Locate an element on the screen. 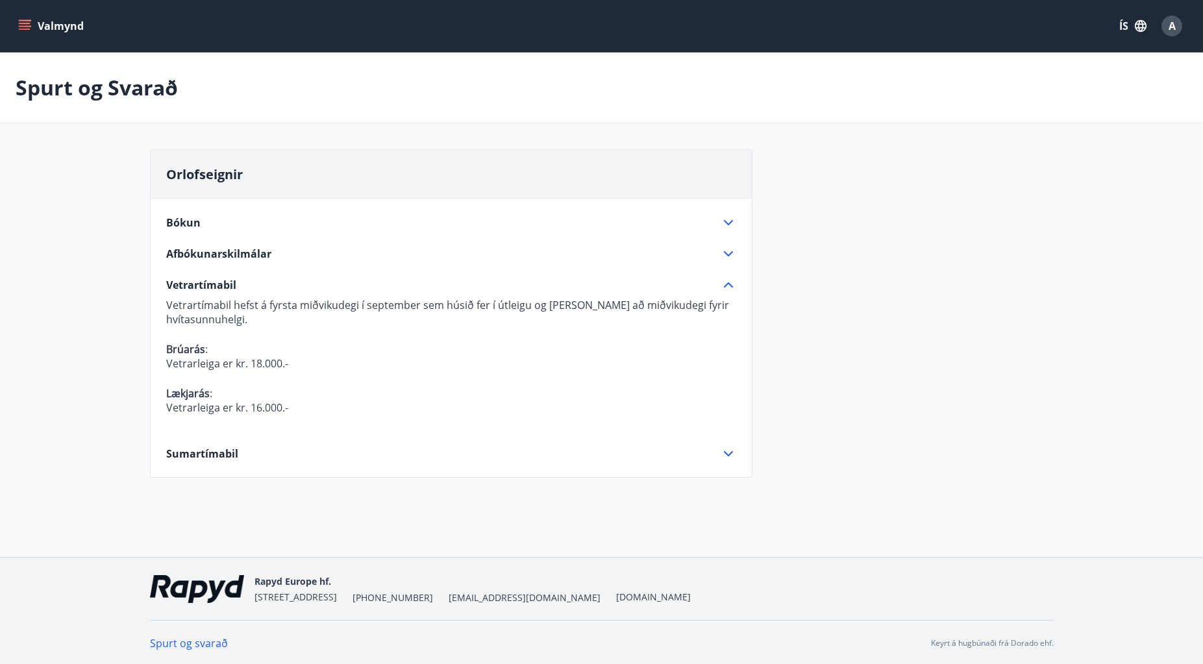  span: Rapyd Europe hf. is located at coordinates (293, 581).